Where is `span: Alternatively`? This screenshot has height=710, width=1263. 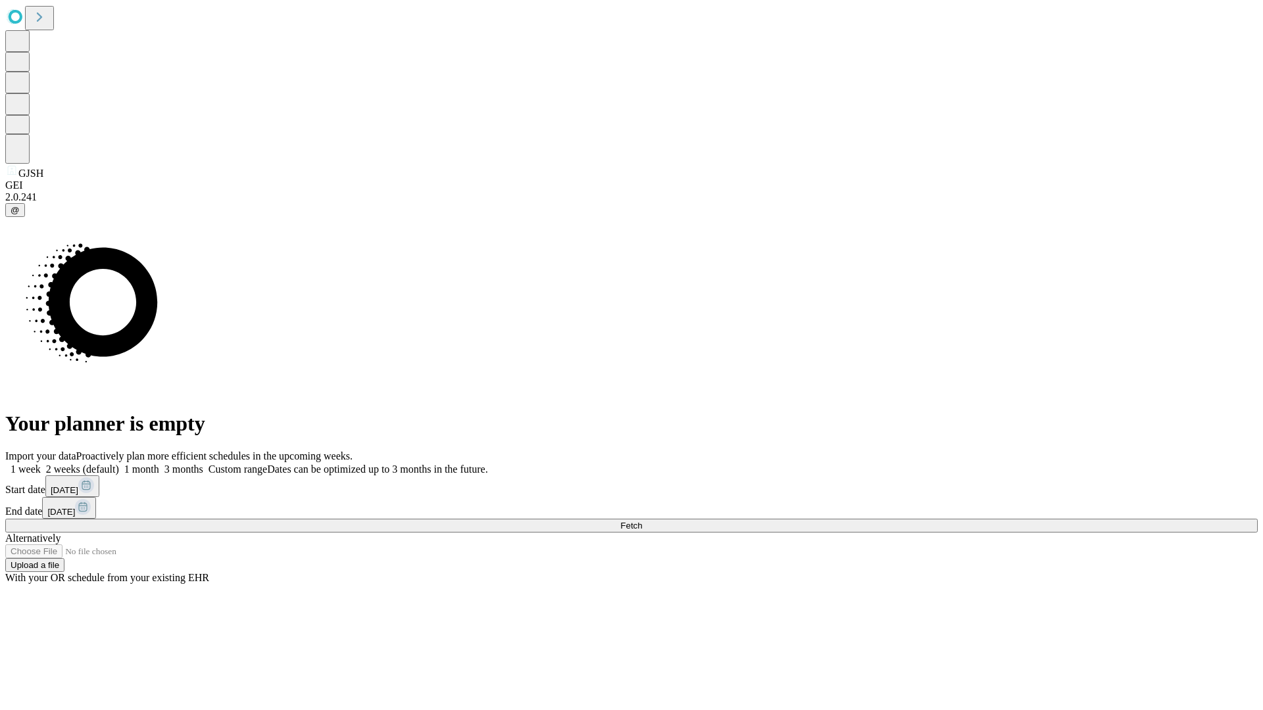 span: Alternatively is located at coordinates (33, 538).